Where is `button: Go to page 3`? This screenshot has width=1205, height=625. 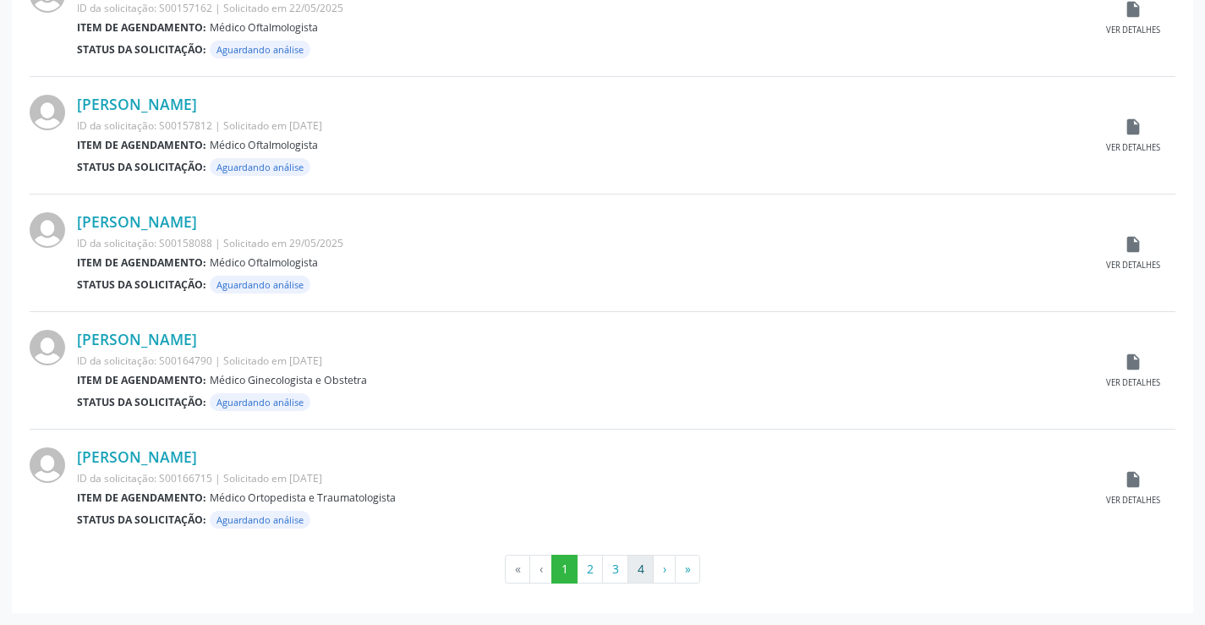 button: Go to page 3 is located at coordinates (615, 569).